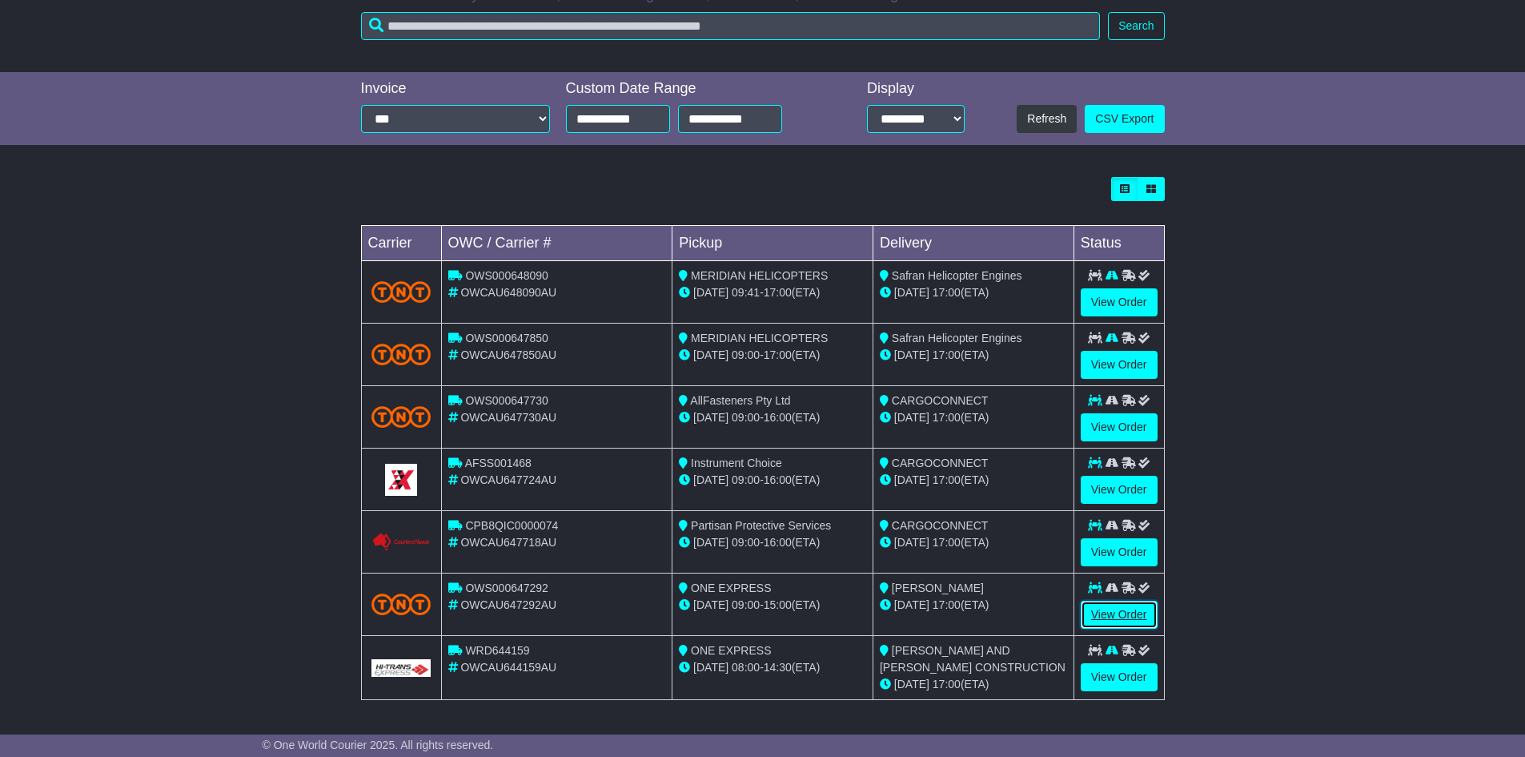 This screenshot has width=1525, height=757. Describe the element at coordinates (777, 604) in the screenshot. I see `span: 15:00` at that location.